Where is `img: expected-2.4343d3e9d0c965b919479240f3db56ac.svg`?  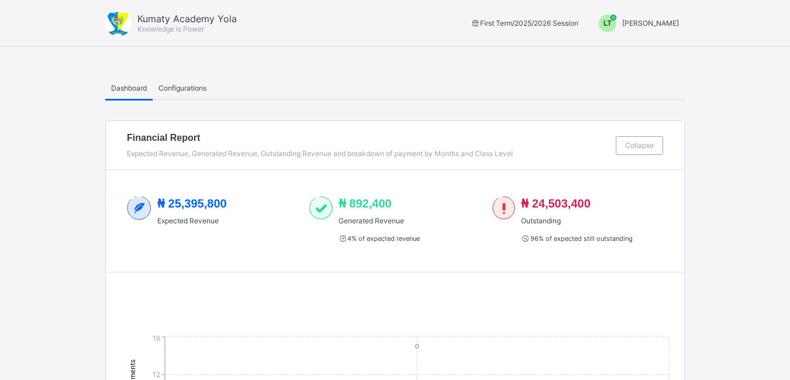 img: expected-2.4343d3e9d0c965b919479240f3db56ac.svg is located at coordinates (139, 208).